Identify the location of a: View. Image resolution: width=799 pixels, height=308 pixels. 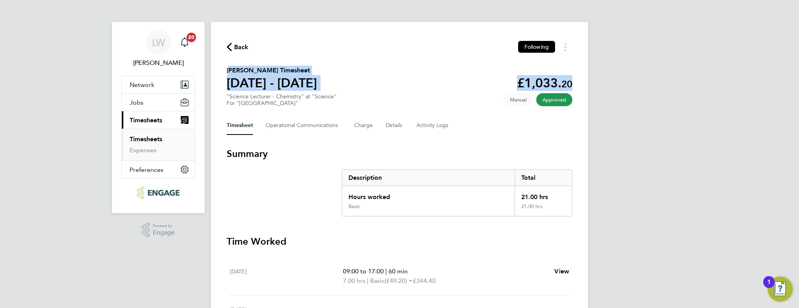
(562, 271).